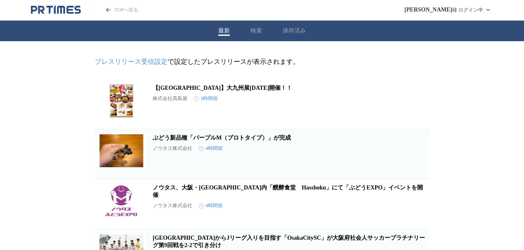  What do you see at coordinates (256, 31) in the screenshot?
I see `button: 検索` at bounding box center [256, 31].